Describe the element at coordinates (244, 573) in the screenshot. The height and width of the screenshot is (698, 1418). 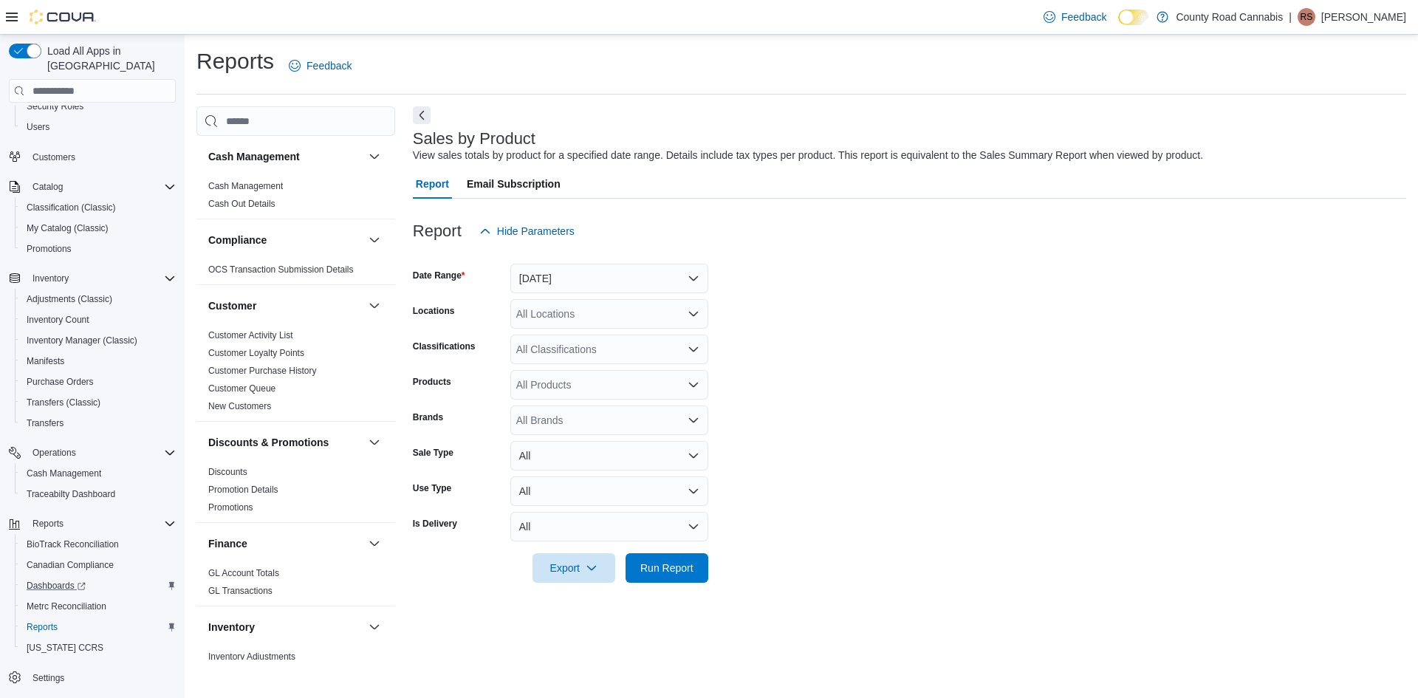
I see `span: GL Account Totals` at that location.